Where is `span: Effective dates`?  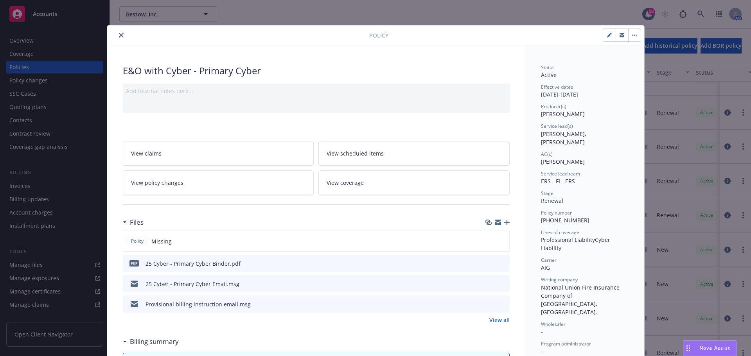
span: Effective dates is located at coordinates (557, 87).